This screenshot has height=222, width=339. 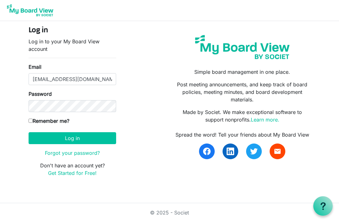 What do you see at coordinates (72, 169) in the screenshot?
I see `p: Don't have an account yet?` at bounding box center [72, 169].